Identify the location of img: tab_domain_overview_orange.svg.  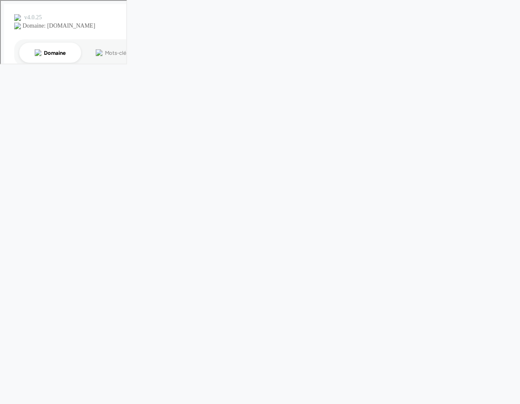
(37, 52).